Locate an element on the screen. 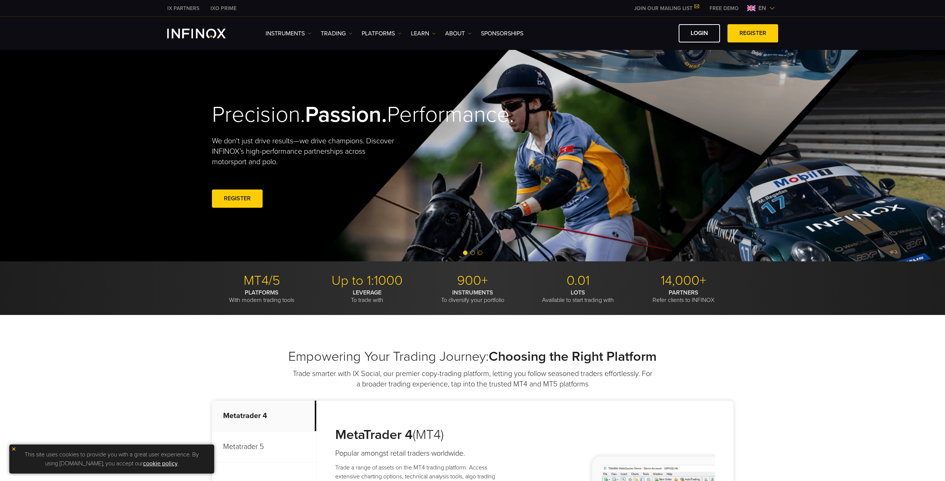  p: Refer clients to INFINOX is located at coordinates (683, 296).